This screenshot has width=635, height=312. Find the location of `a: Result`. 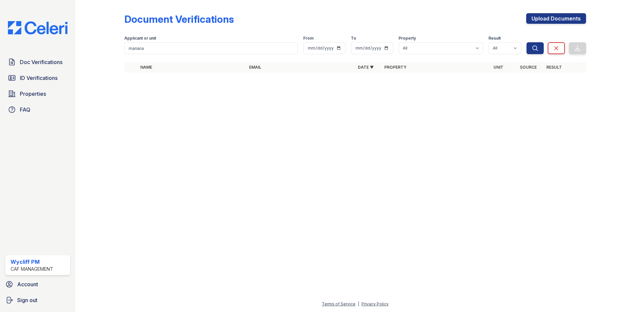

a: Result is located at coordinates (554, 67).